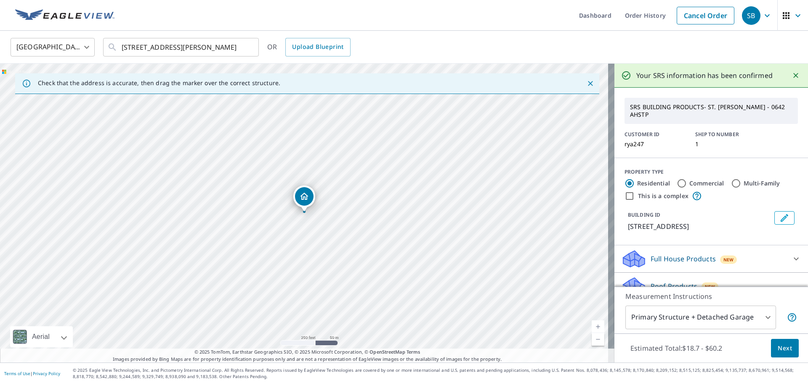 Image resolution: width=808 pixels, height=384 pixels. I want to click on p: SHIP TO NUMBER, so click(726, 134).